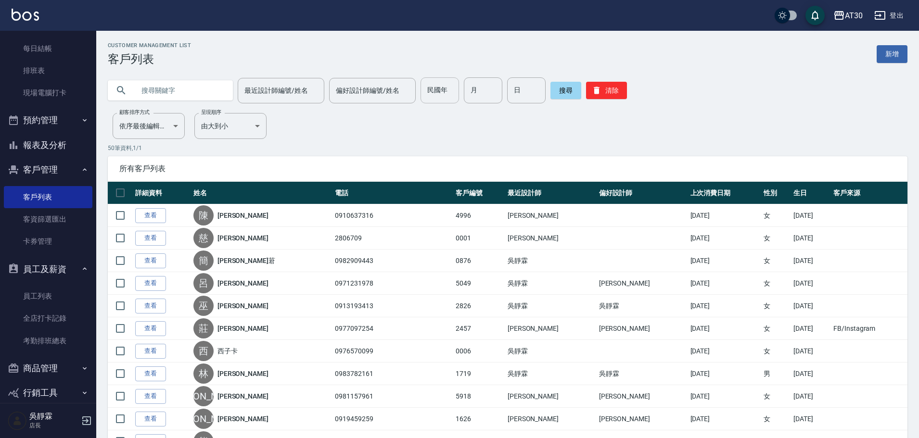  What do you see at coordinates (204, 306) in the screenshot?
I see `div: 巫` at bounding box center [204, 306].